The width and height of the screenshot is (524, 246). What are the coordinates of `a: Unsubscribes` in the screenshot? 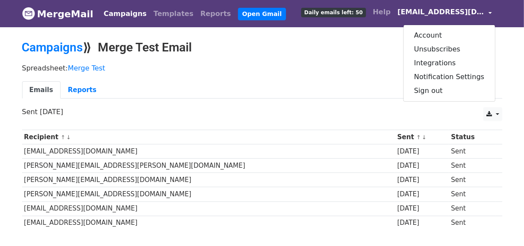 It's located at (449, 49).